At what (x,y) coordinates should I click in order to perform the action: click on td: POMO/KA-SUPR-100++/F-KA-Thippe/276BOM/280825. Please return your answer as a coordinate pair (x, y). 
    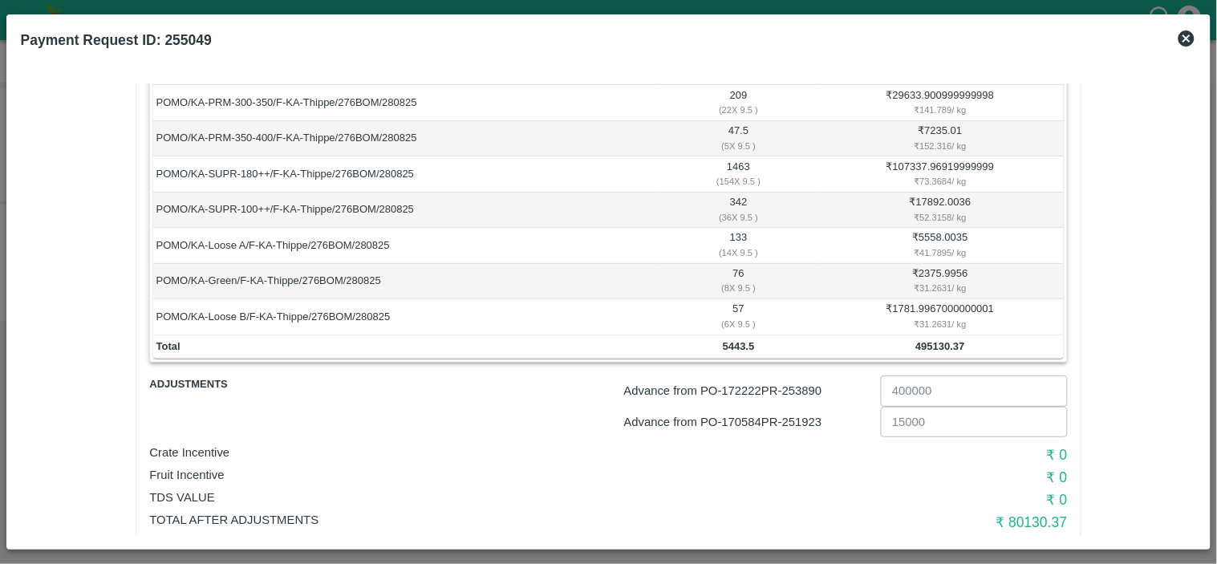
    Looking at the image, I should click on (406, 210).